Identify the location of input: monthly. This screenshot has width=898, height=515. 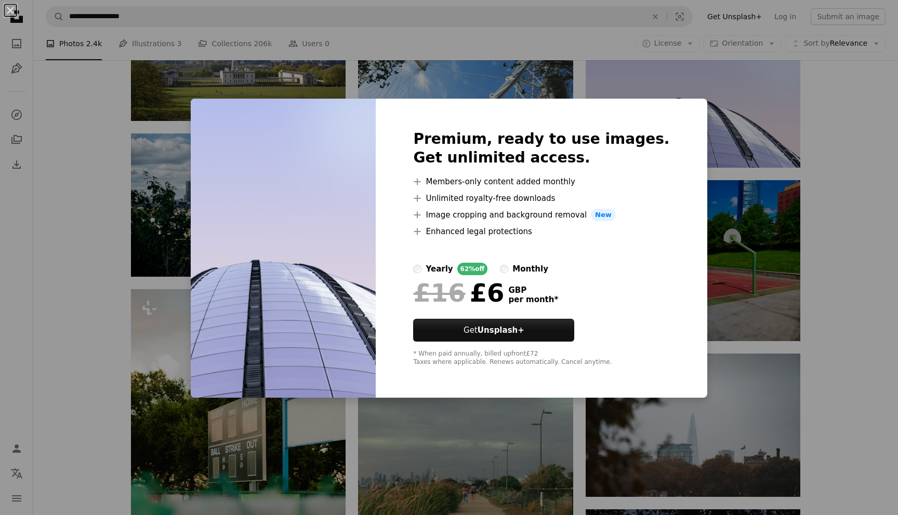
(504, 269).